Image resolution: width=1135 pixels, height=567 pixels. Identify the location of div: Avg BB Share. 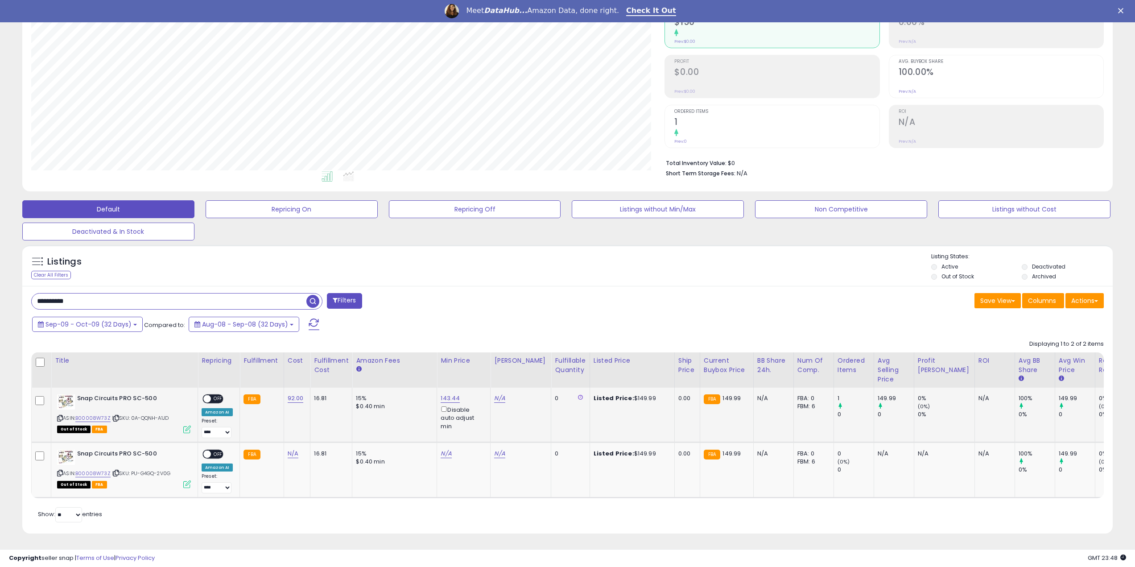
(1034, 365).